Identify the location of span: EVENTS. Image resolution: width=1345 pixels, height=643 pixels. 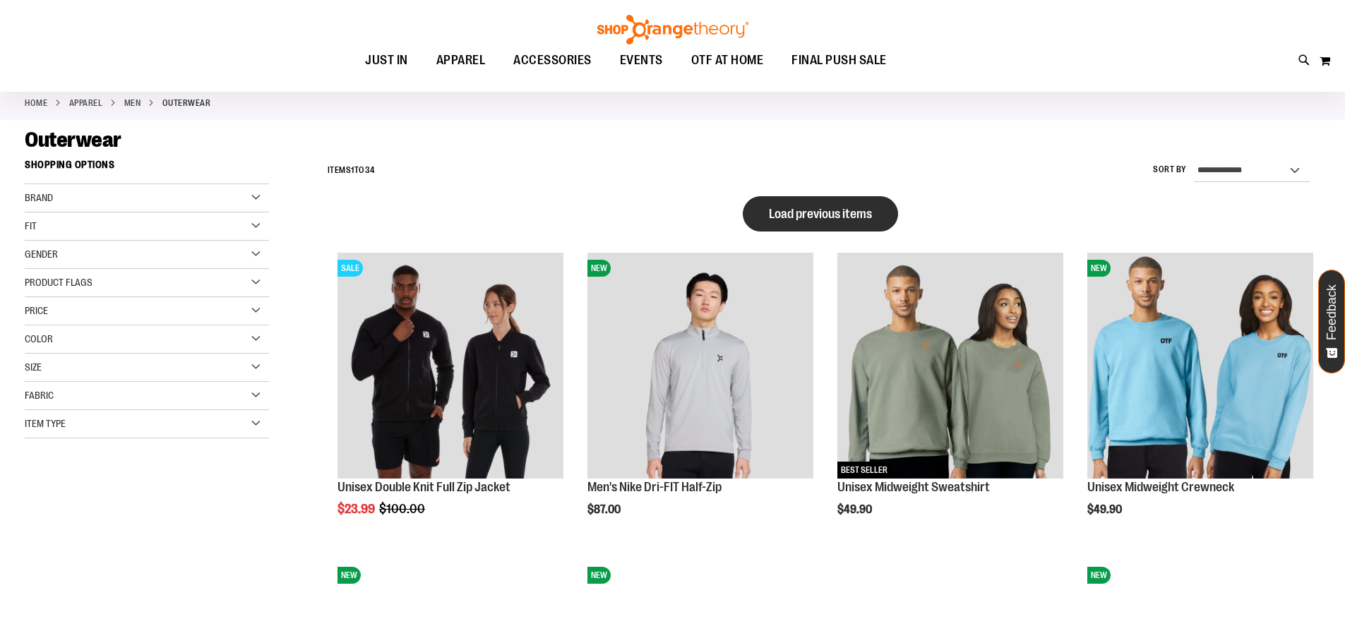
(641, 60).